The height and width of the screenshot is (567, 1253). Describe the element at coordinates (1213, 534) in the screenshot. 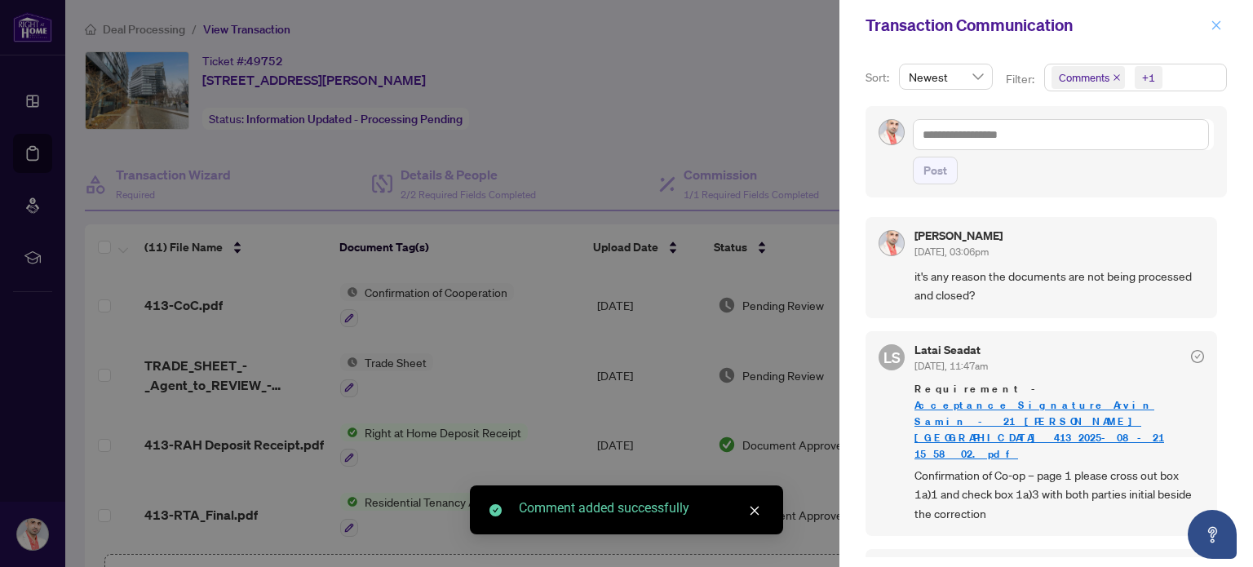

I see `button: Open asap` at that location.